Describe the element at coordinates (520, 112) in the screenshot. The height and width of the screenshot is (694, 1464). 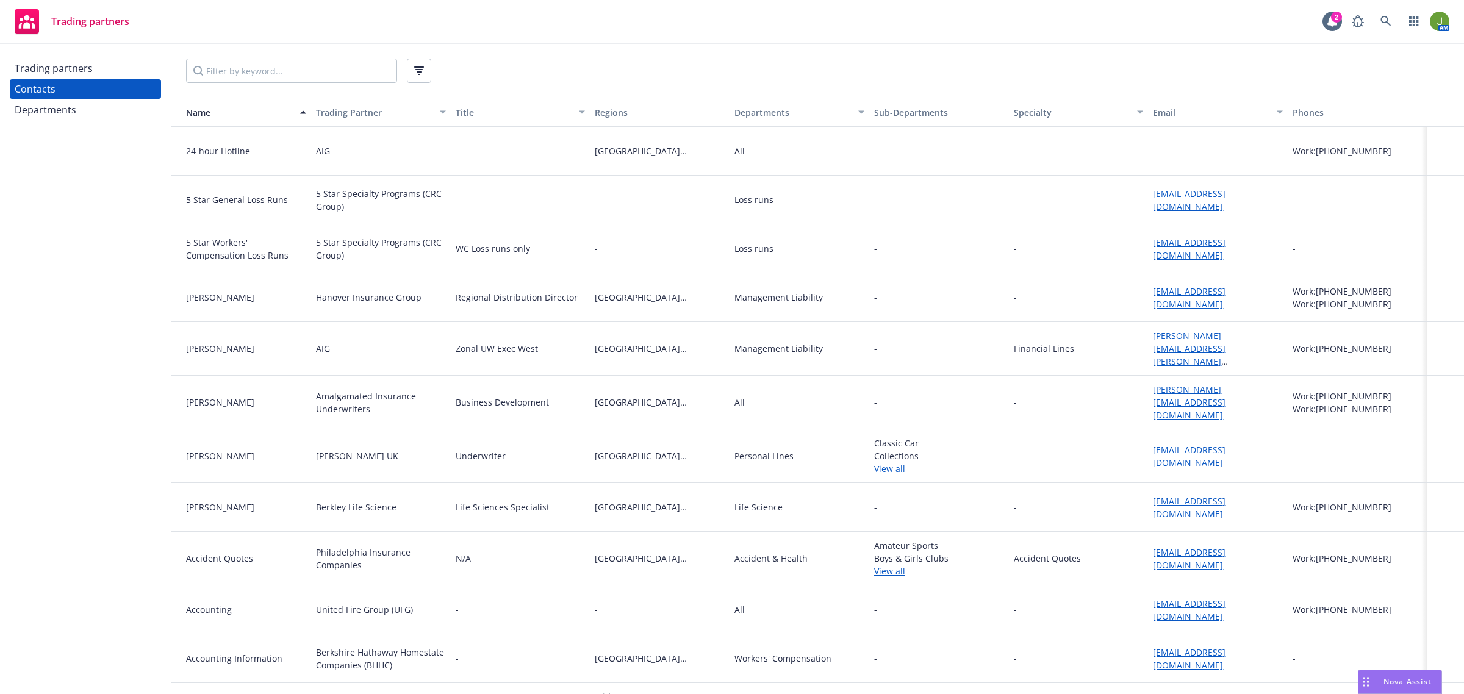
I see `button: Title` at that location.